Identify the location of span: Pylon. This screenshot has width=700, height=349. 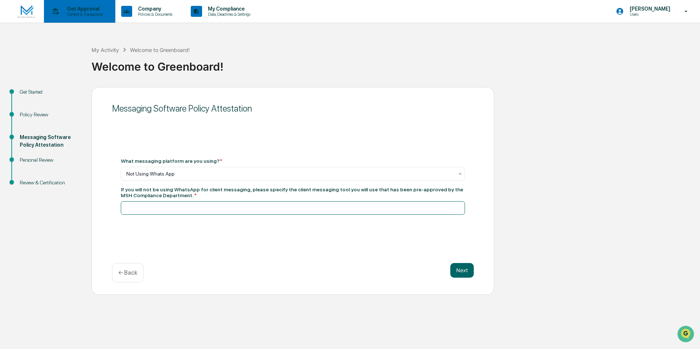
(81, 127).